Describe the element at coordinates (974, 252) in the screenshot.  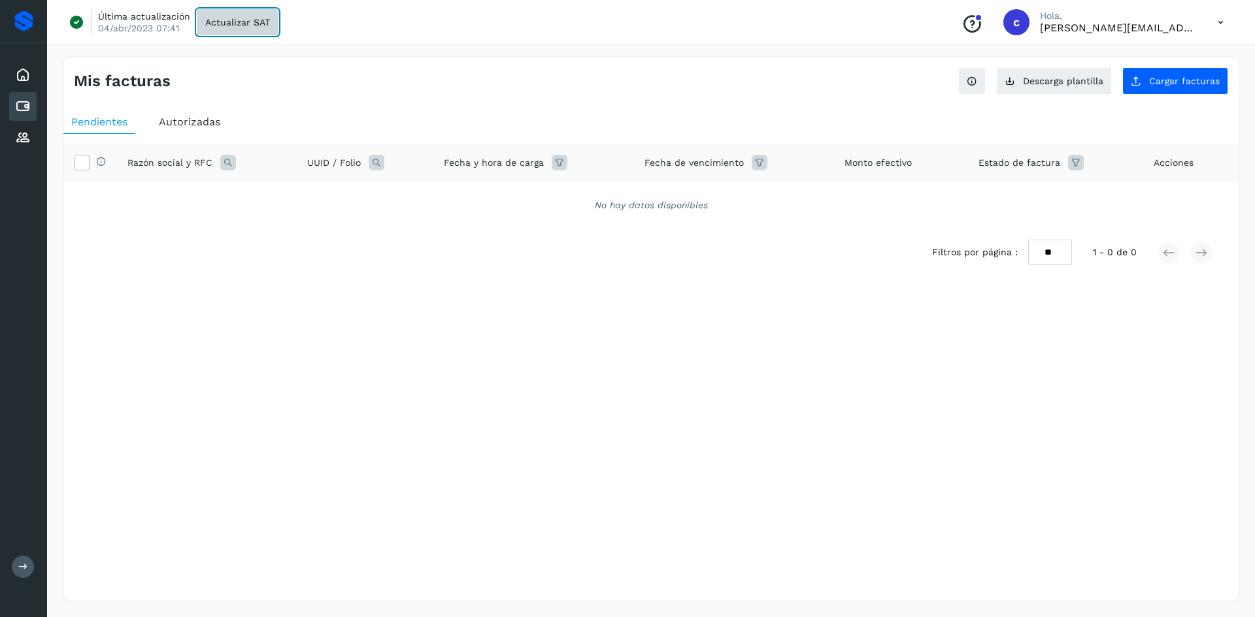
I see `span: Filtros por página :` at that location.